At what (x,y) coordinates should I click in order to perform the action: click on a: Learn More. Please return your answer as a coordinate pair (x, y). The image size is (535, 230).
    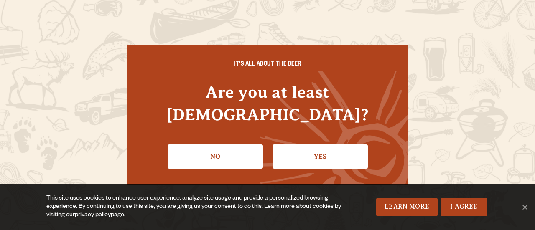
    Looking at the image, I should click on (407, 207).